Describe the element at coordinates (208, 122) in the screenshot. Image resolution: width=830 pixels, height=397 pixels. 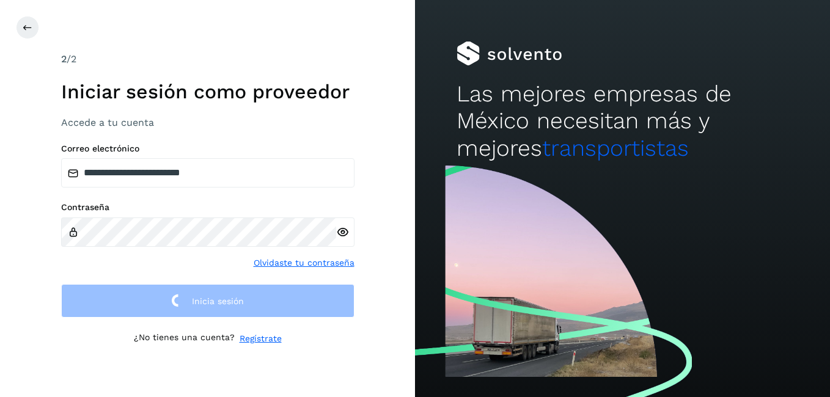
I see `h3: Accede a tu cuenta` at that location.